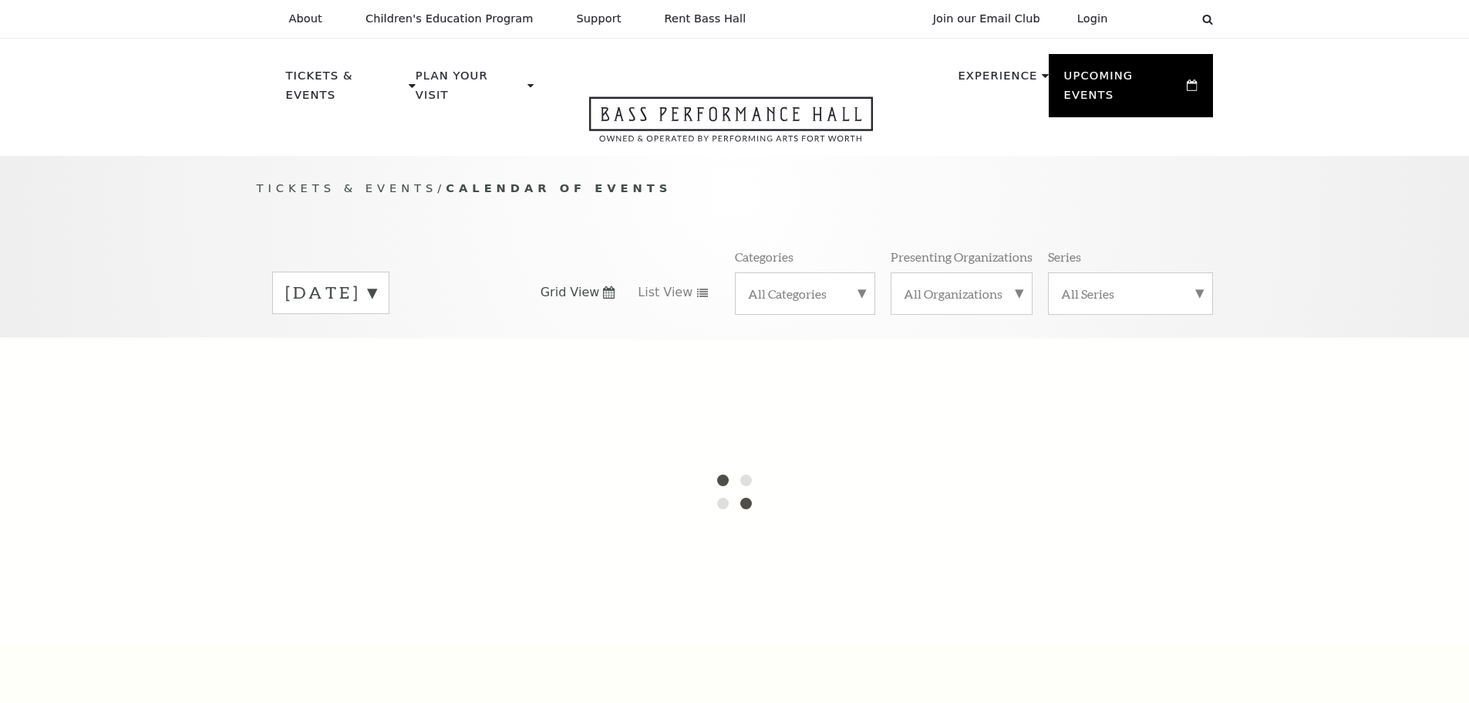  What do you see at coordinates (558, 187) in the screenshot?
I see `span: Calendar of Events` at bounding box center [558, 187].